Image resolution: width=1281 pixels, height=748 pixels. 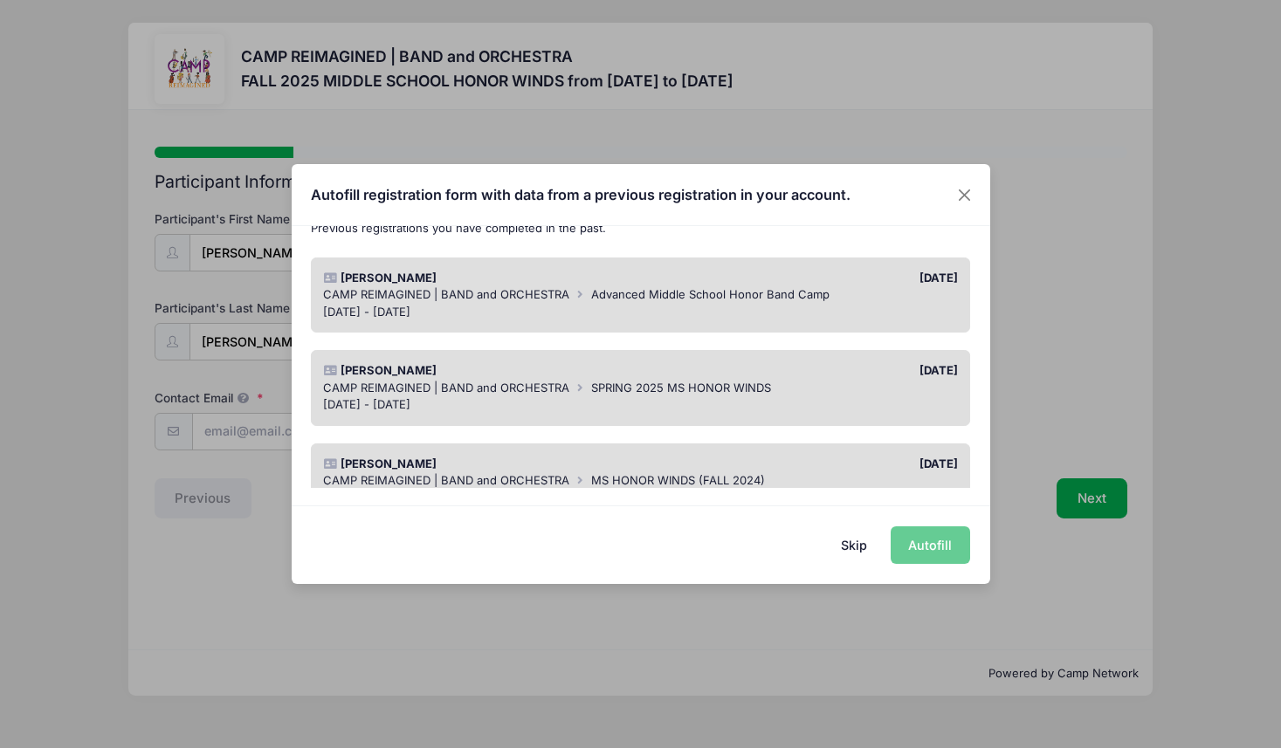 I want to click on button: Close, so click(x=964, y=195).